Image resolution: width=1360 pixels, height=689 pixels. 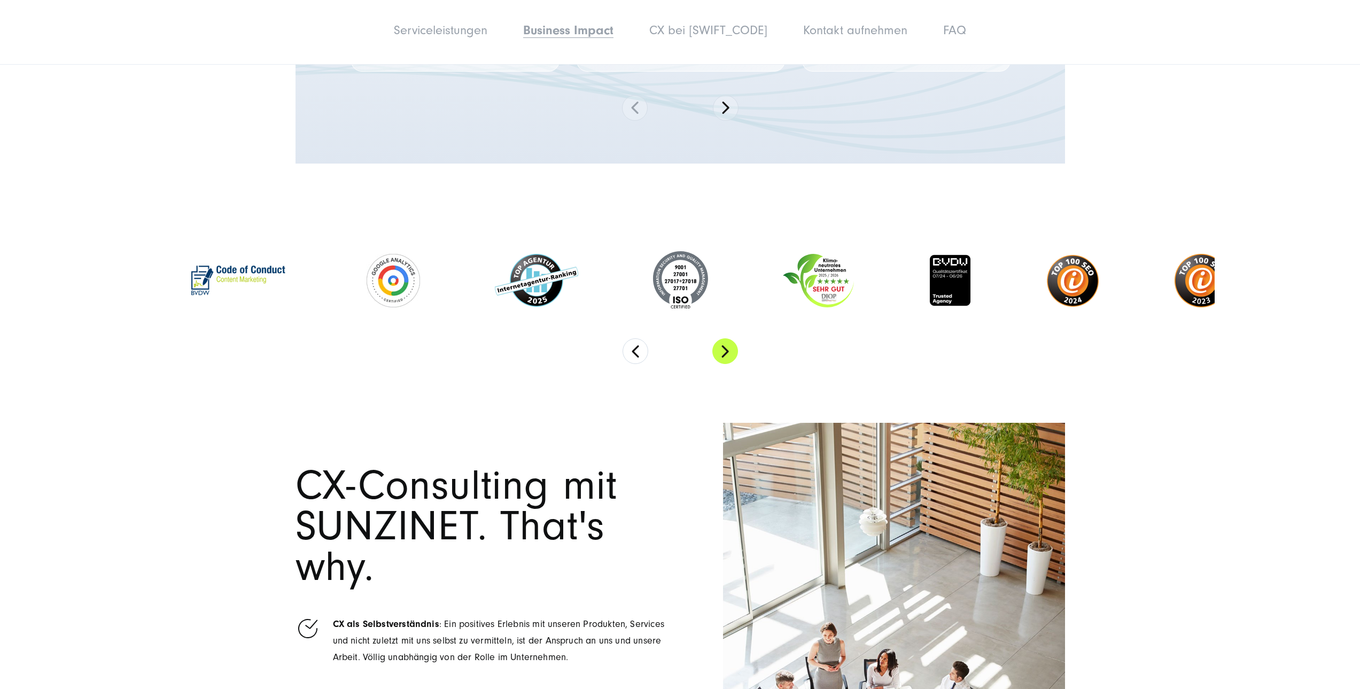 What do you see at coordinates (568, 30) in the screenshot?
I see `a: Business Impact` at bounding box center [568, 30].